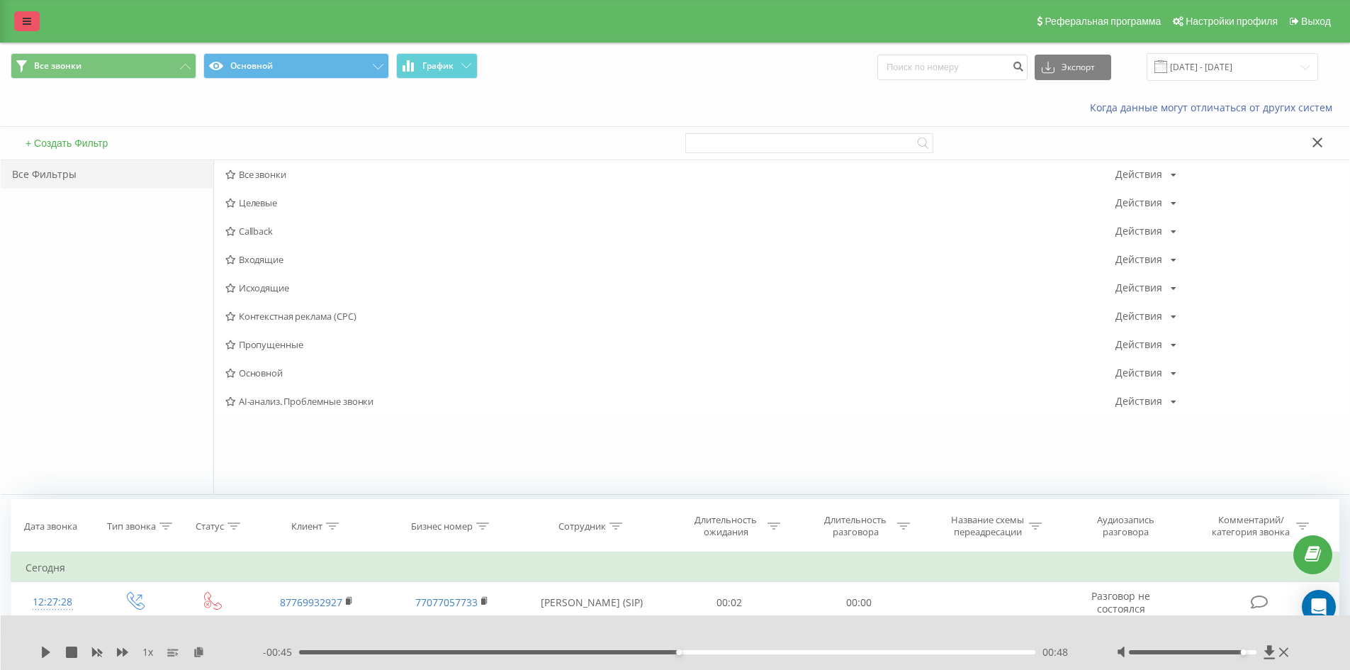 Image resolution: width=1350 pixels, height=670 pixels. I want to click on span: Выход, so click(1316, 21).